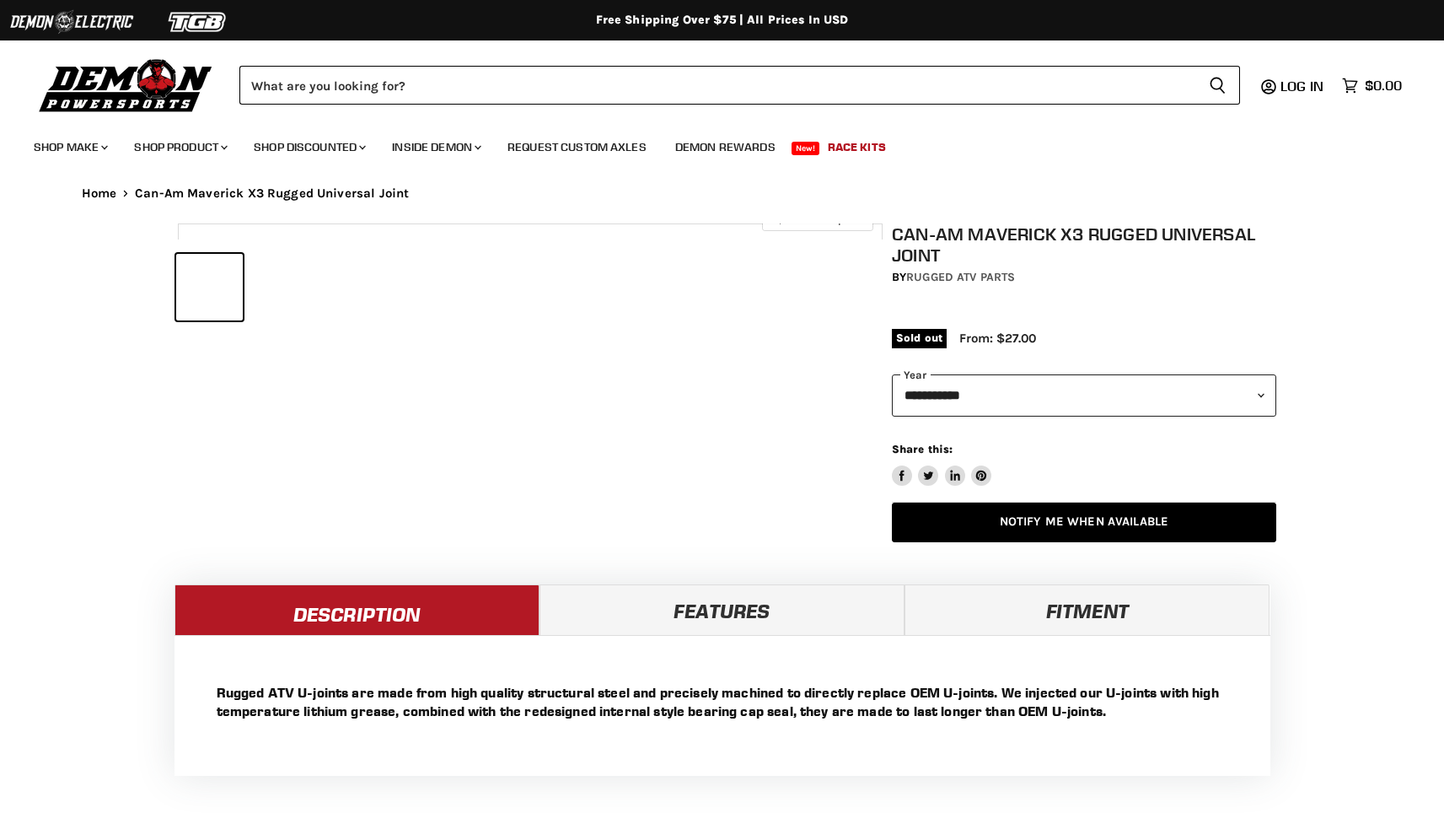 This screenshot has width=1444, height=840. What do you see at coordinates (709, 143) in the screenshot?
I see `ul: Main menu` at bounding box center [709, 143].